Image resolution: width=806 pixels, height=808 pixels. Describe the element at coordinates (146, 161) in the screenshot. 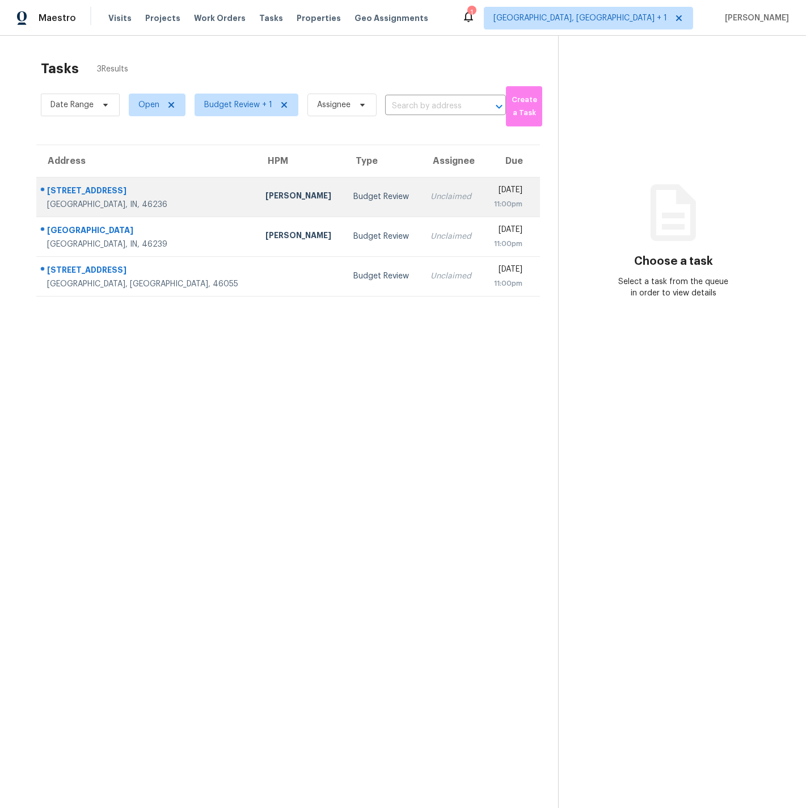

I see `th: Address` at that location.